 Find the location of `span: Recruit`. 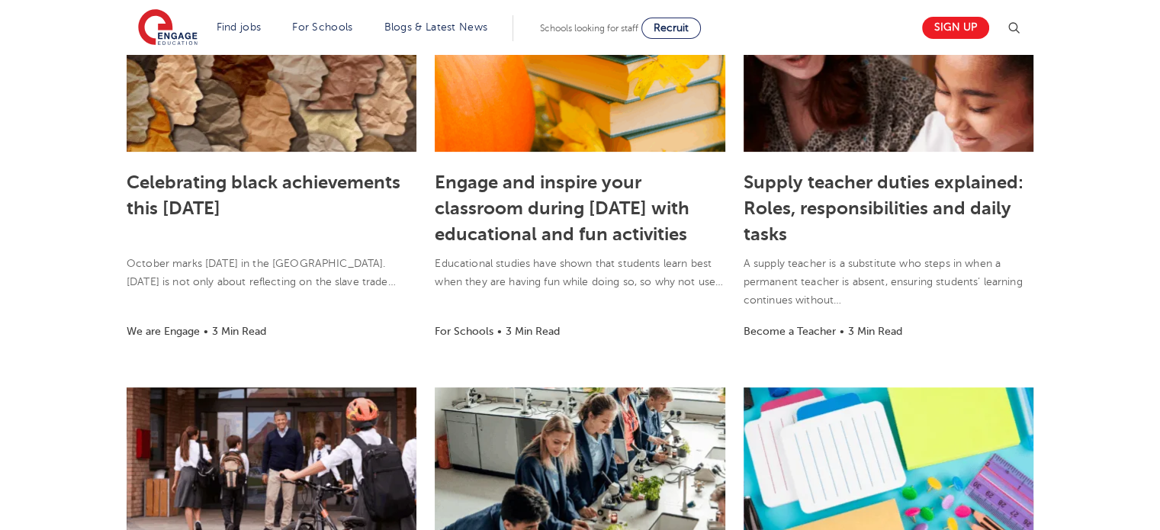

span: Recruit is located at coordinates (671, 27).